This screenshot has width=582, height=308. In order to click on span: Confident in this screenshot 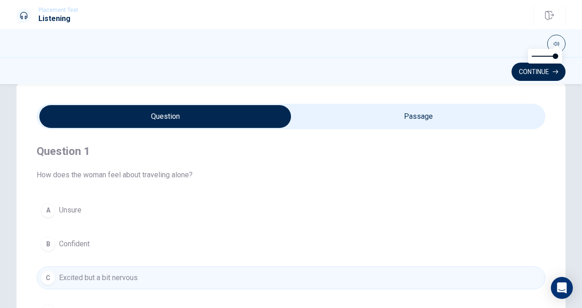, I will do `click(74, 244)`.